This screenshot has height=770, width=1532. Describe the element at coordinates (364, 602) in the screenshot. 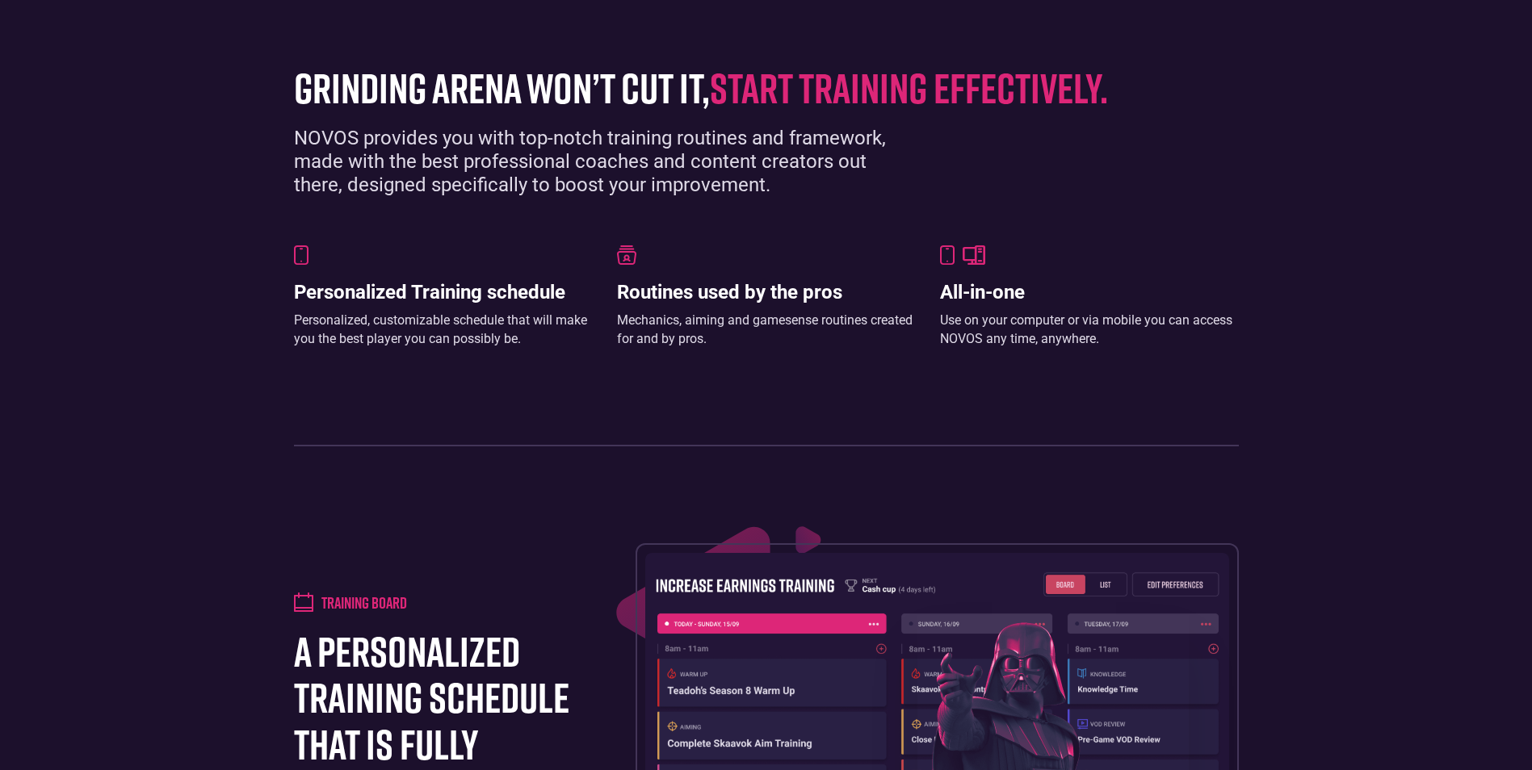

I see `h4: Training board` at that location.